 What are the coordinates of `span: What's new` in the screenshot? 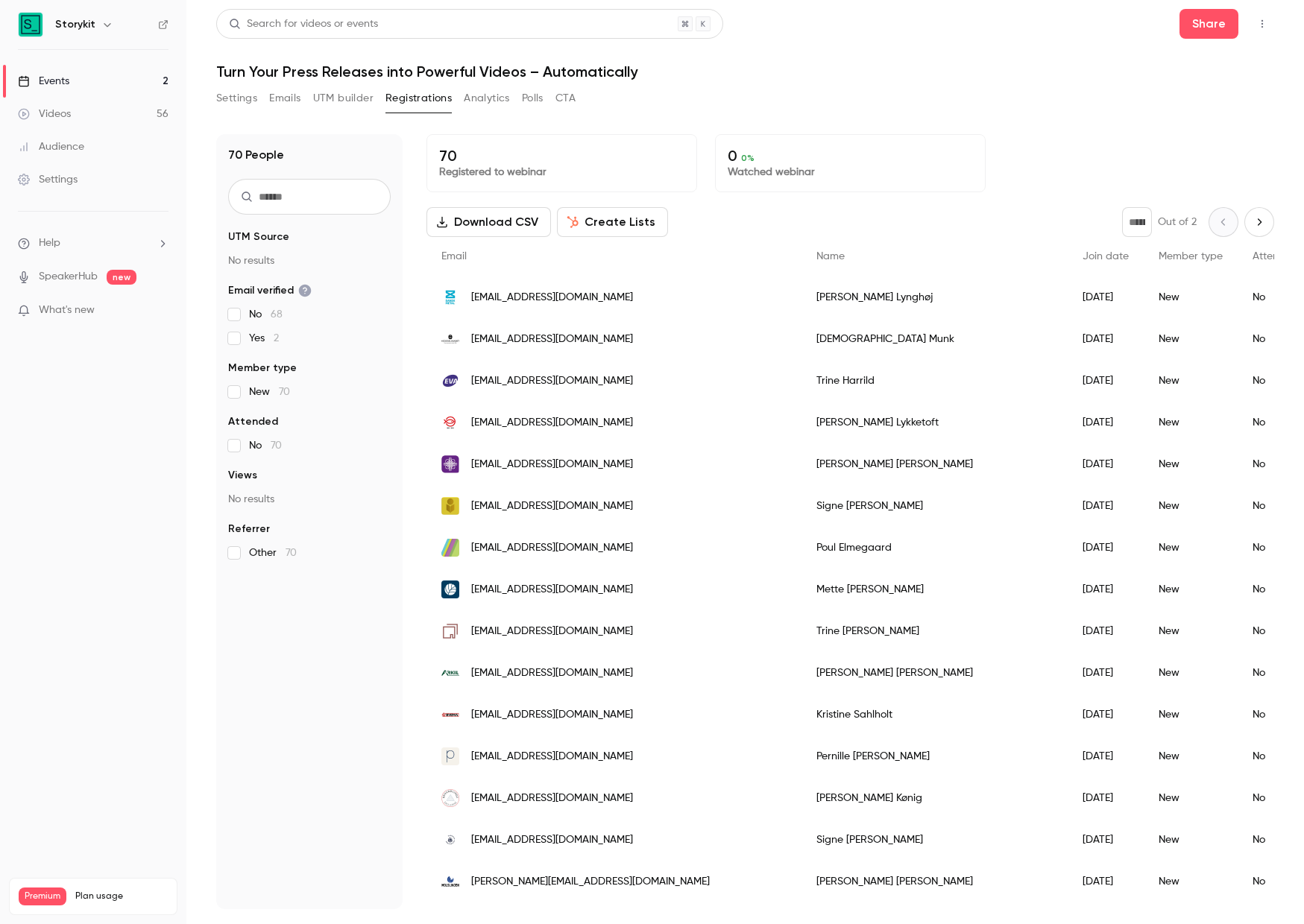 It's located at (66, 310).